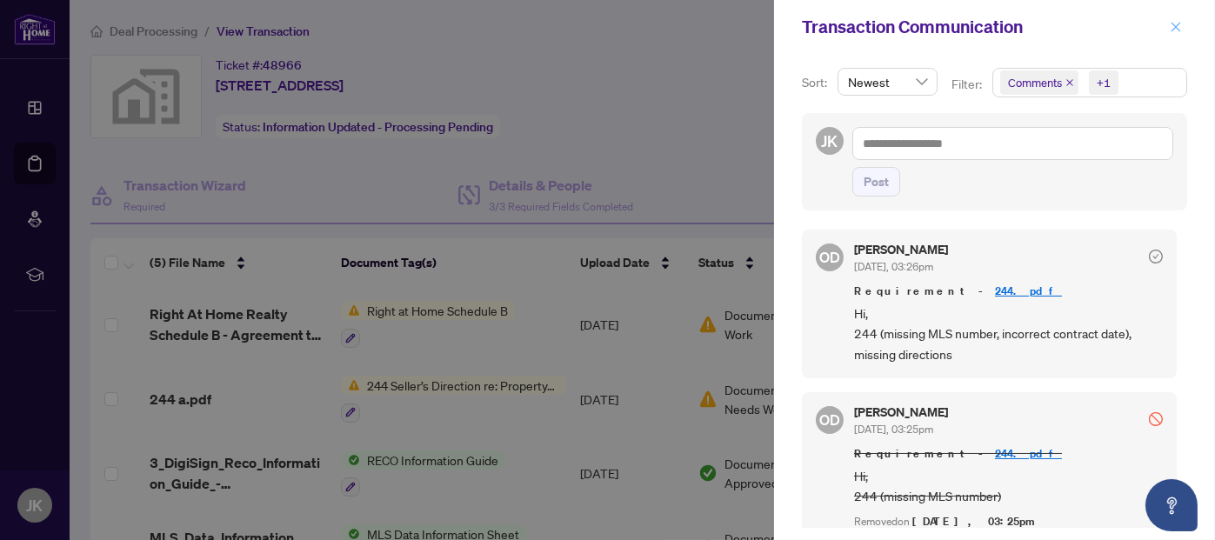 This screenshot has height=540, width=1215. What do you see at coordinates (983, 27) in the screenshot?
I see `div: Transaction Communication` at bounding box center [983, 27].